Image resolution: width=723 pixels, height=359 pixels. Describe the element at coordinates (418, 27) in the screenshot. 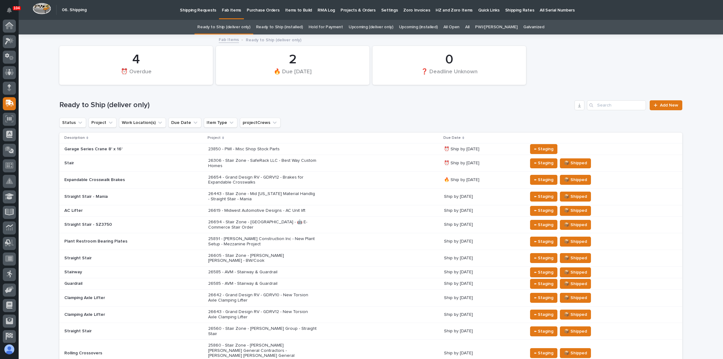

I see `a: Upcoming (installed)` at that location.